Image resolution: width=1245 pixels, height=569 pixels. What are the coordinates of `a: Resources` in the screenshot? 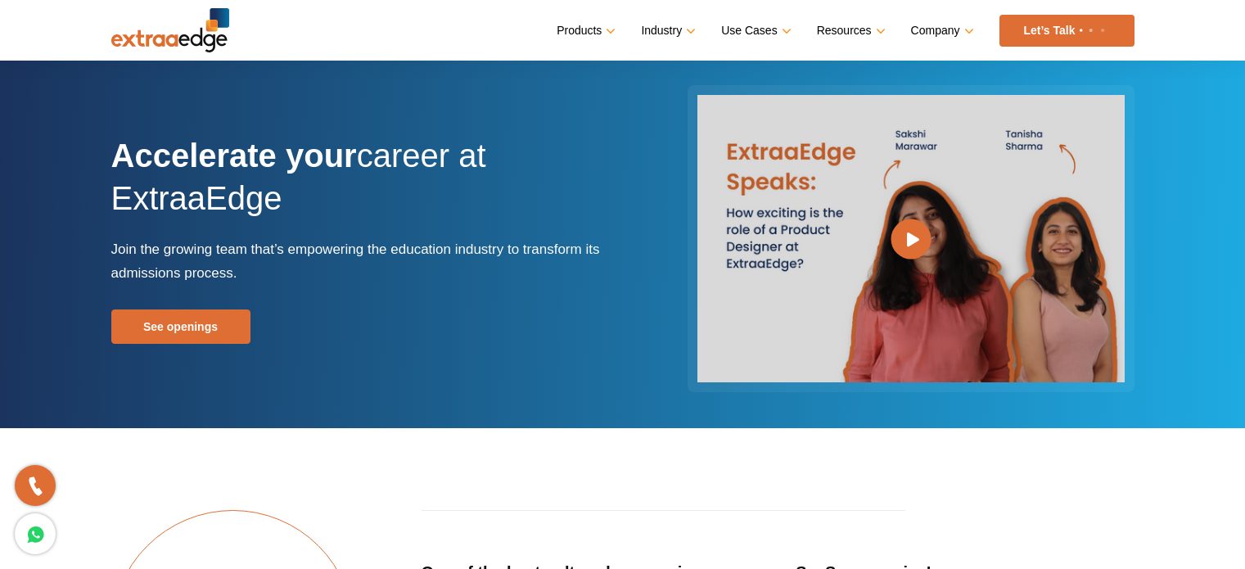 It's located at (850, 30).